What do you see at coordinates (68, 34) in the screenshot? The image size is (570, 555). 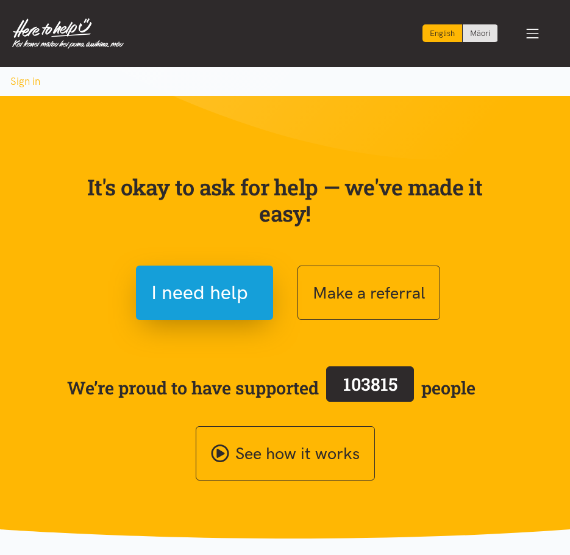 I see `img: Home` at bounding box center [68, 34].